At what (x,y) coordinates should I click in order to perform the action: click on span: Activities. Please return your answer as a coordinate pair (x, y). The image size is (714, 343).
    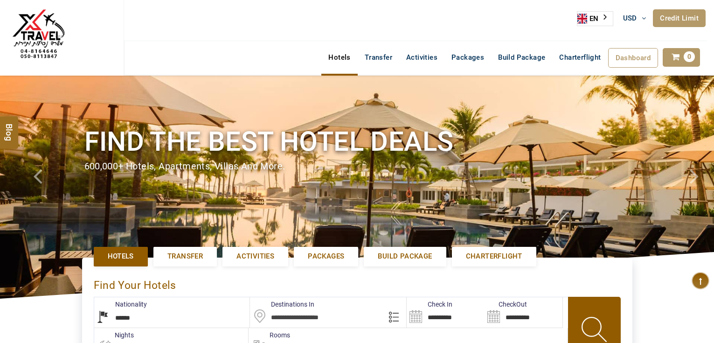
    Looking at the image, I should click on (255, 256).